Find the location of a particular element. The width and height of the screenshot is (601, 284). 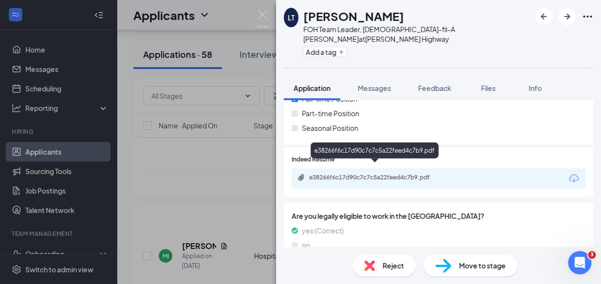

span: Seasonal Position is located at coordinates (330, 128).